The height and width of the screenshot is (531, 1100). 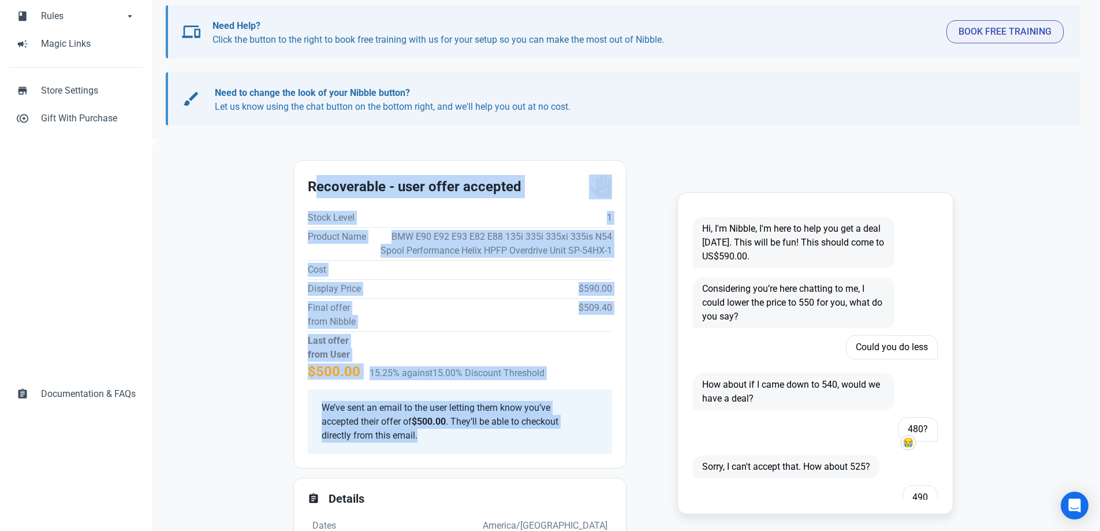 I want to click on span: Sorry, I can't accept that. How about 525?, so click(x=786, y=467).